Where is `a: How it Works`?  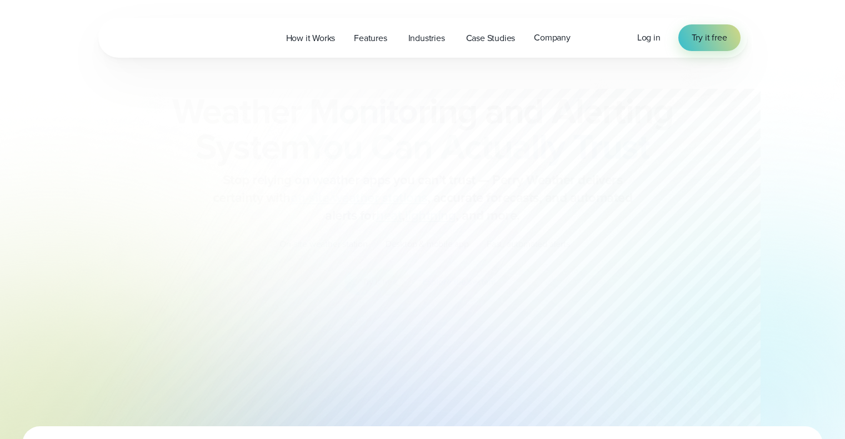 a: How it Works is located at coordinates (310, 38).